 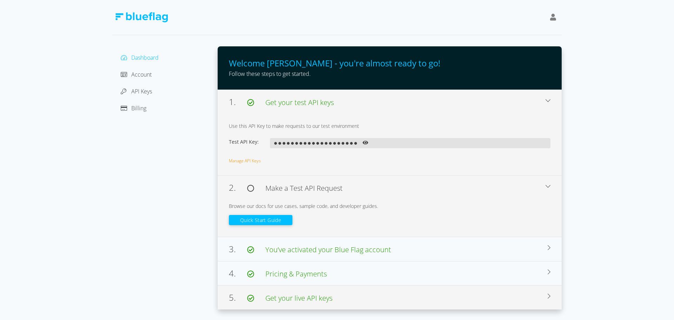 I want to click on a: Dashboard, so click(x=140, y=58).